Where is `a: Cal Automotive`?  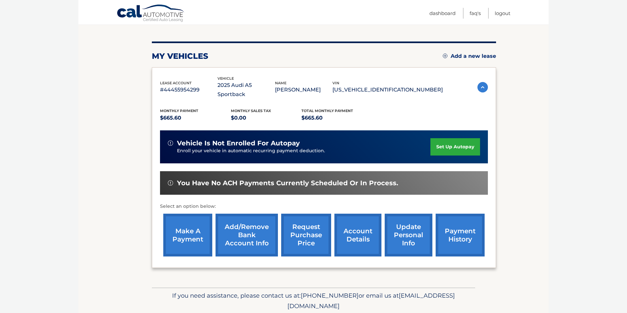 a: Cal Automotive is located at coordinates (151, 14).